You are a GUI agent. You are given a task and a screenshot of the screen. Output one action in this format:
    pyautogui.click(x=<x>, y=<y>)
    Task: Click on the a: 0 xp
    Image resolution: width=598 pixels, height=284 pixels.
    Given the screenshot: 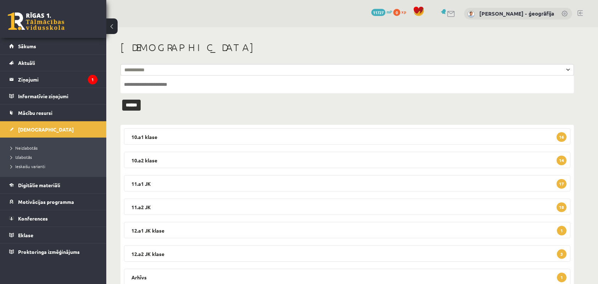 What is the action you would take?
    pyautogui.click(x=401, y=12)
    